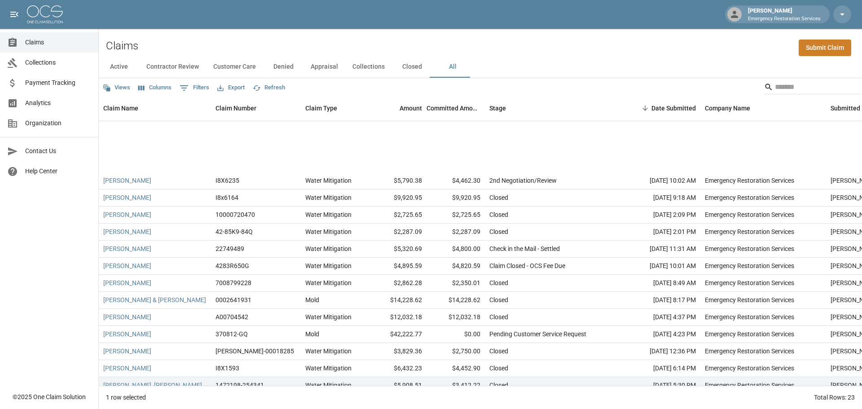 This screenshot has height=409, width=862. I want to click on button: open drawer, so click(14, 14).